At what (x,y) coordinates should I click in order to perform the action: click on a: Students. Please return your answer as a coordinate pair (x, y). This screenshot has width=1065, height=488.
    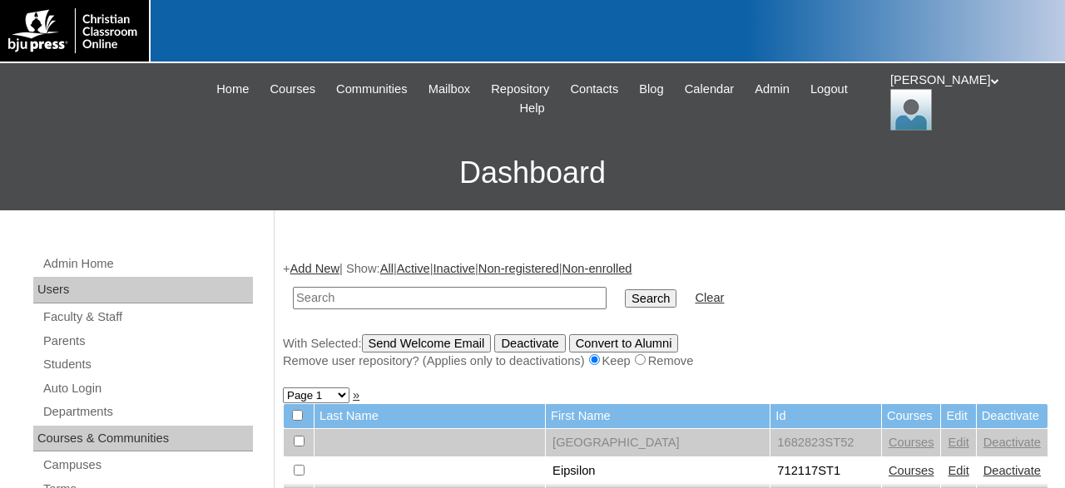
    Looking at the image, I should click on (147, 364).